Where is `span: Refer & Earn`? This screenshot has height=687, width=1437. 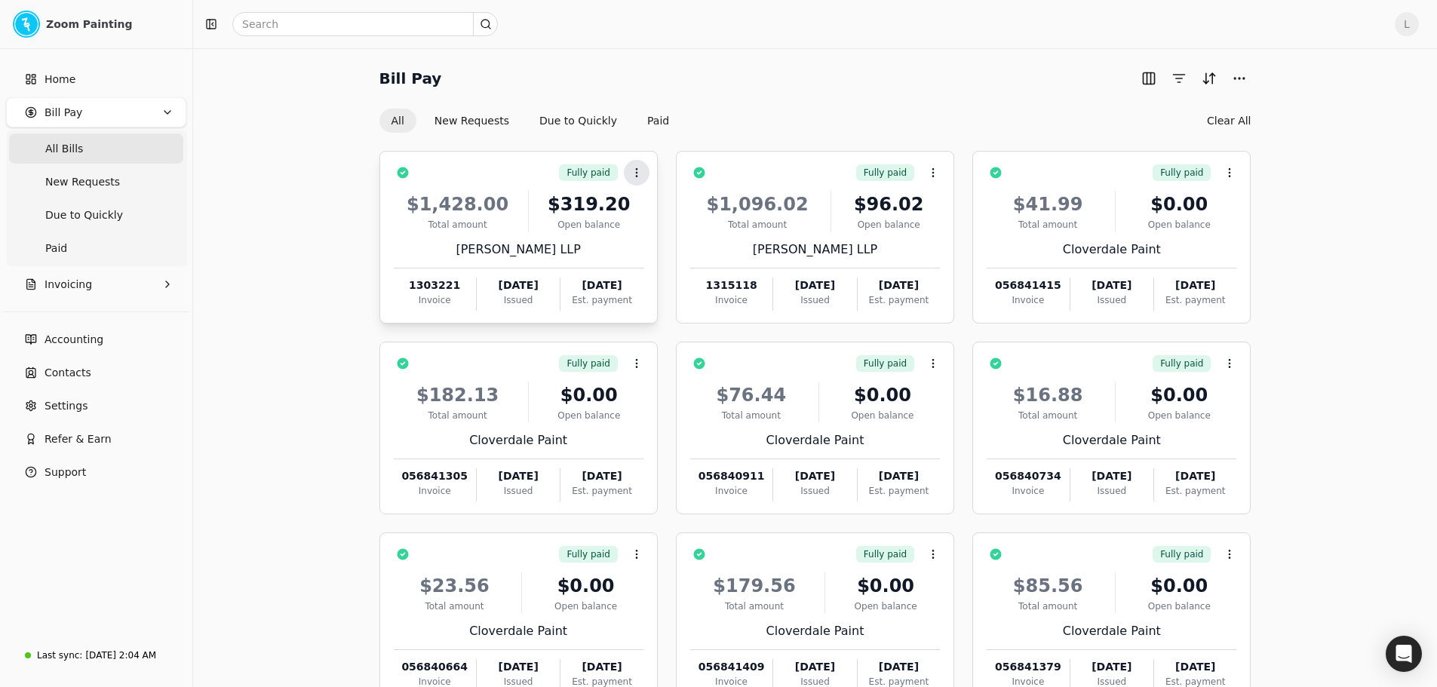 span: Refer & Earn is located at coordinates (78, 439).